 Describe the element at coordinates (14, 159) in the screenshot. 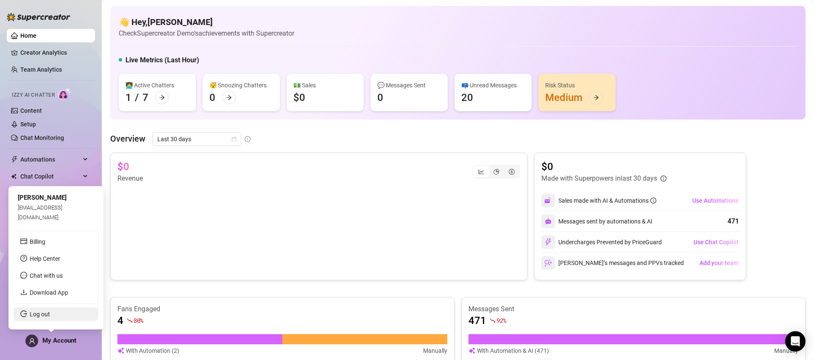

I see `span: thunderbolt` at that location.